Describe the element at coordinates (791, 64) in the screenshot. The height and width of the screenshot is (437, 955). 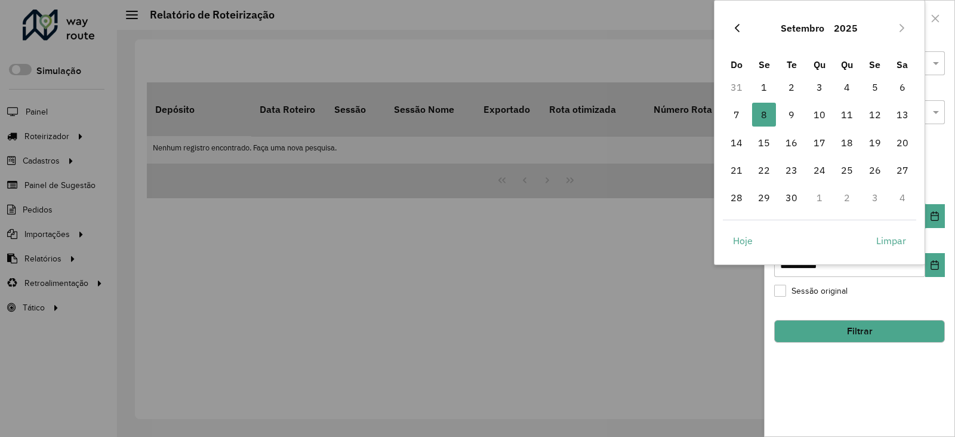
I see `span: Te` at that location.